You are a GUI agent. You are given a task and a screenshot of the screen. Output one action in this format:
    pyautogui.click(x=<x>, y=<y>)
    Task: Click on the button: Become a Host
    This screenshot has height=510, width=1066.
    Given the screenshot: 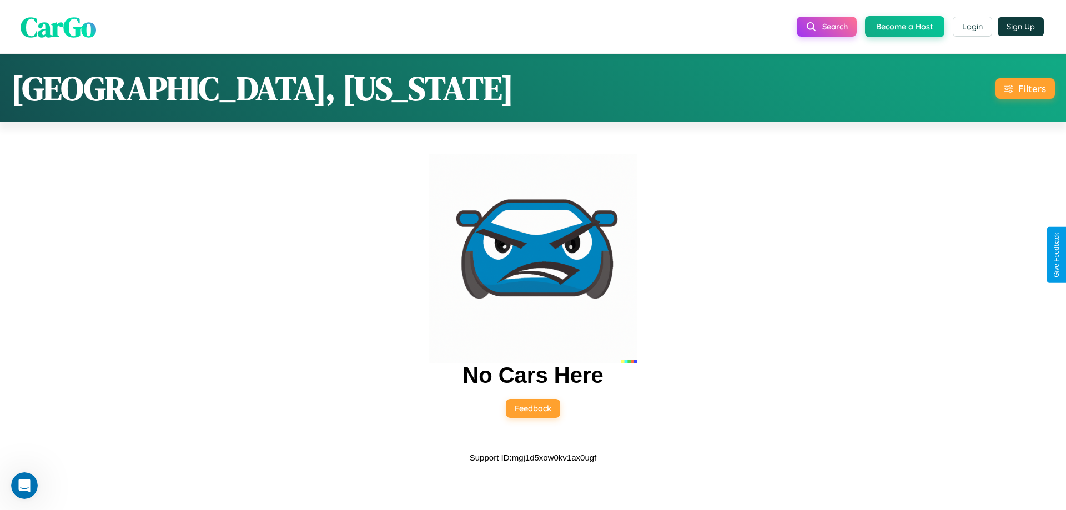 What is the action you would take?
    pyautogui.click(x=904, y=27)
    